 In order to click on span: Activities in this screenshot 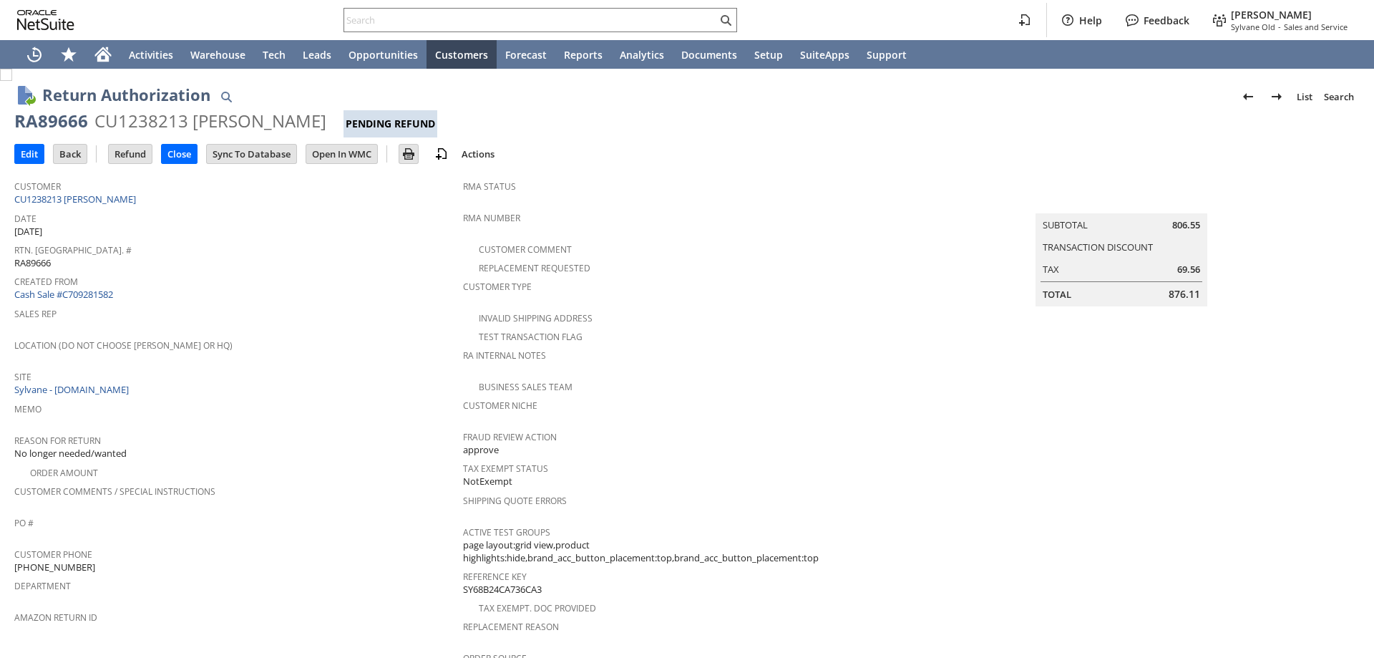, I will do `click(151, 54)`.